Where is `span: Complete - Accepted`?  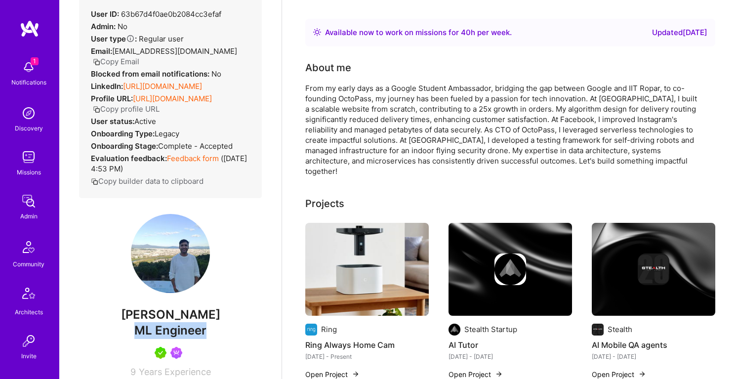
span: Complete - Accepted is located at coordinates (195, 146).